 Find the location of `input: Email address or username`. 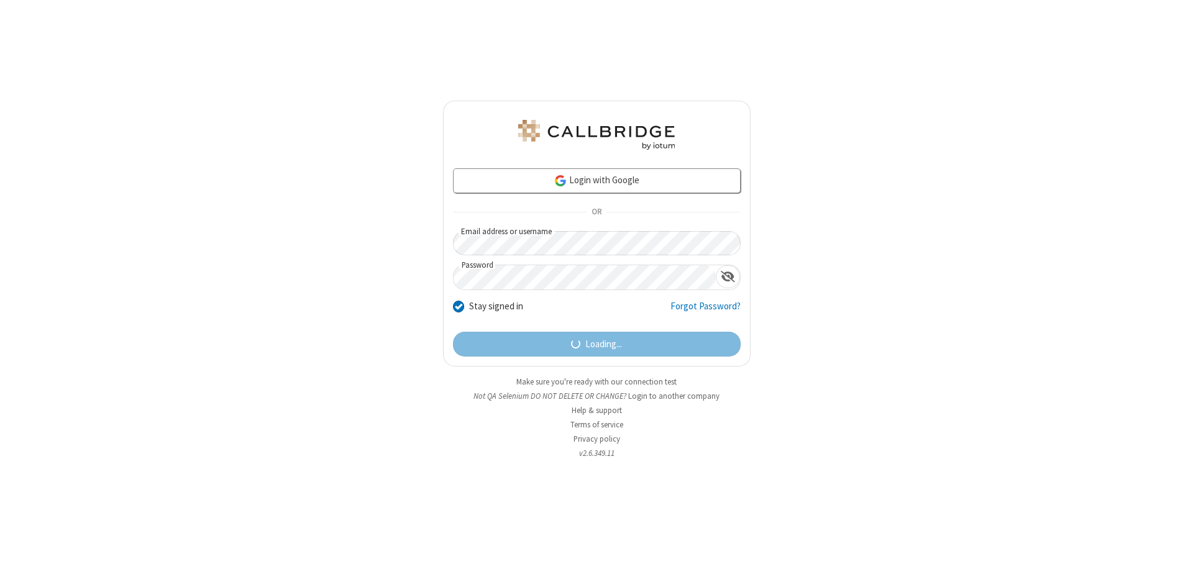

input: Email address or username is located at coordinates (597, 243).